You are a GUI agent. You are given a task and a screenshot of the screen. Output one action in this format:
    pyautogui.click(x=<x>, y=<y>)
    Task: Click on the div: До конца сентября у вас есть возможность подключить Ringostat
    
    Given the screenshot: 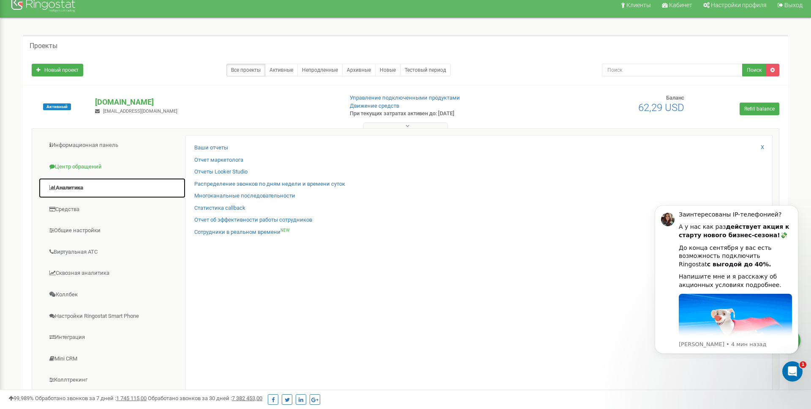 What is the action you would take?
    pyautogui.click(x=93, y=59)
    